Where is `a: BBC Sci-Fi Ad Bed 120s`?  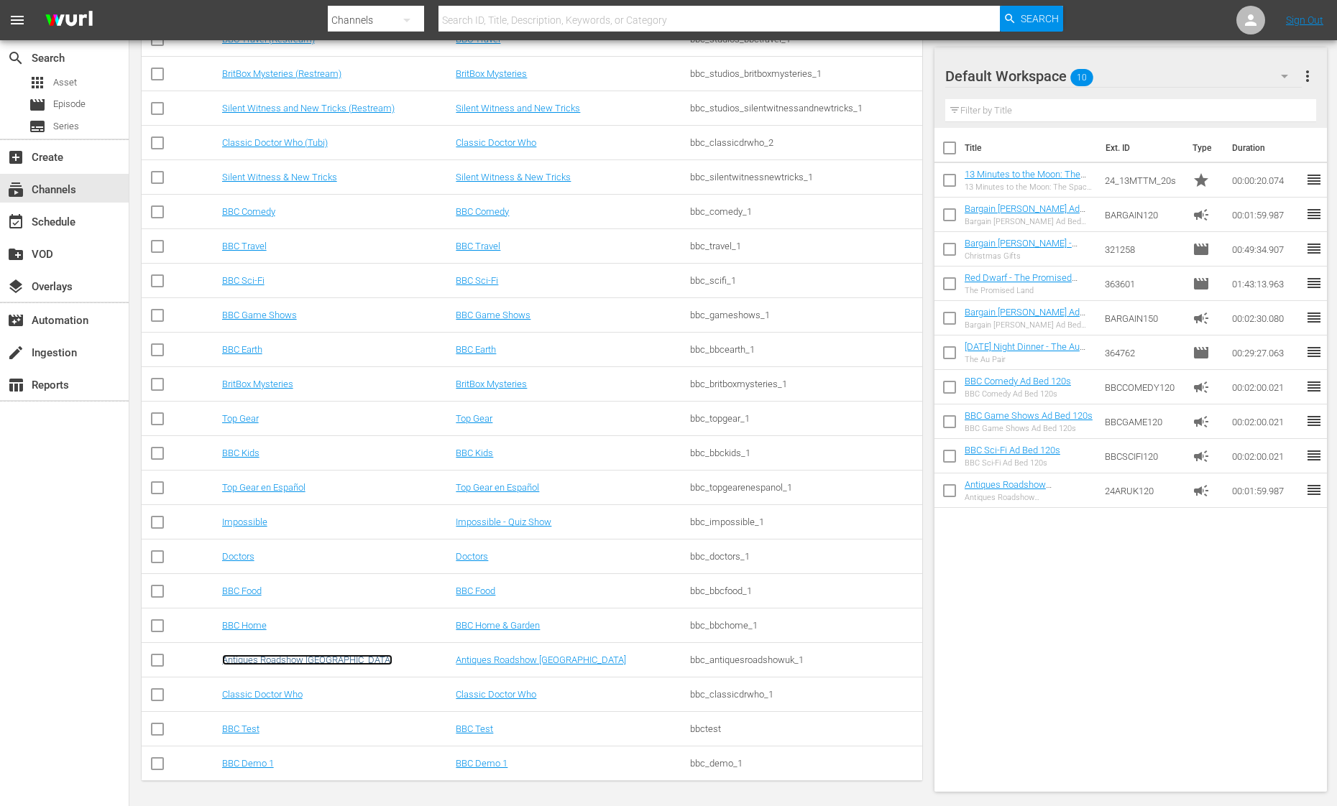
a: BBC Sci-Fi Ad Bed 120s is located at coordinates (1012, 450).